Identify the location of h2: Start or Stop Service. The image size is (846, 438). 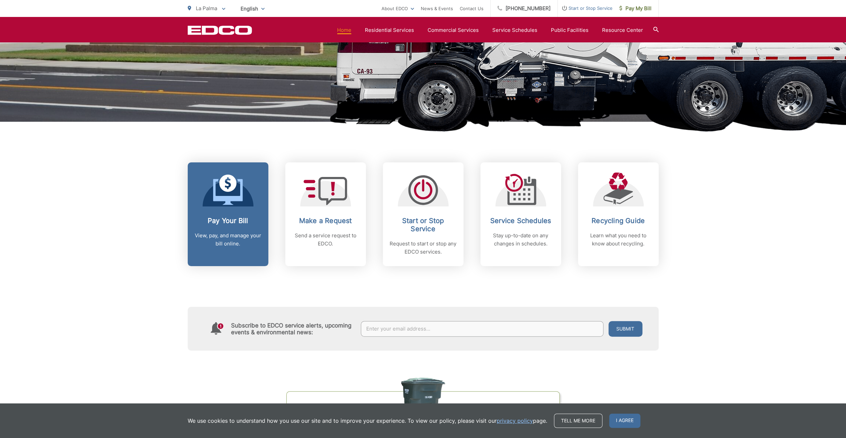
(423, 225).